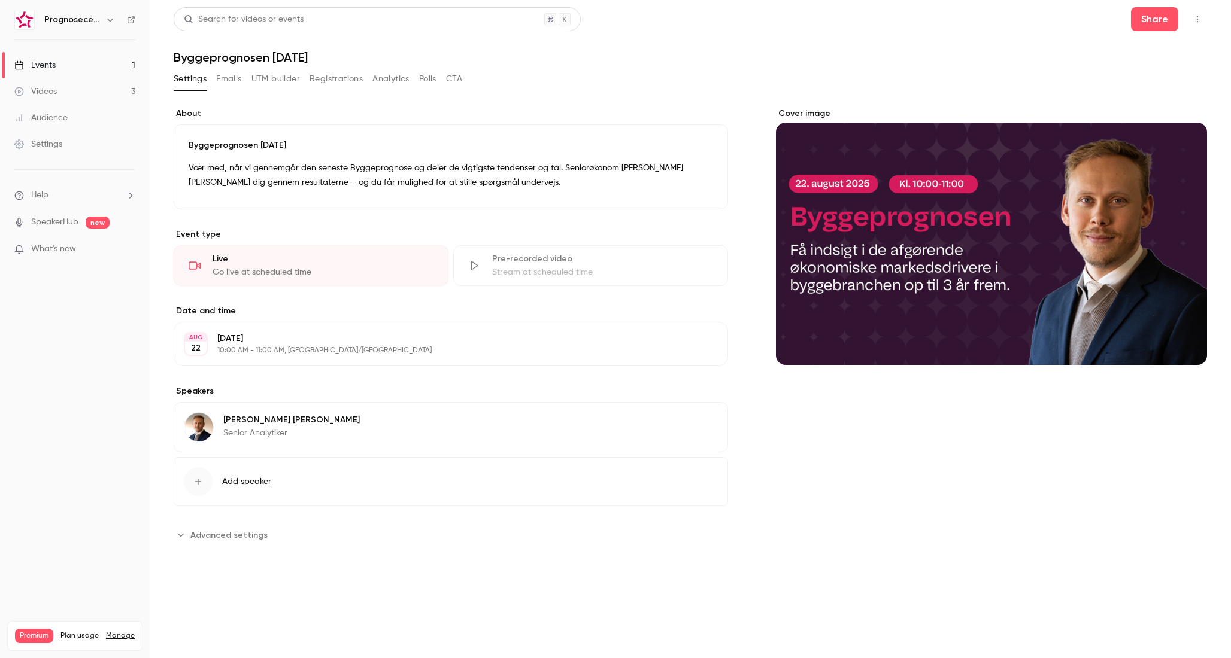 The image size is (1231, 658). I want to click on div: Keywords by Traffic, so click(167, 74).